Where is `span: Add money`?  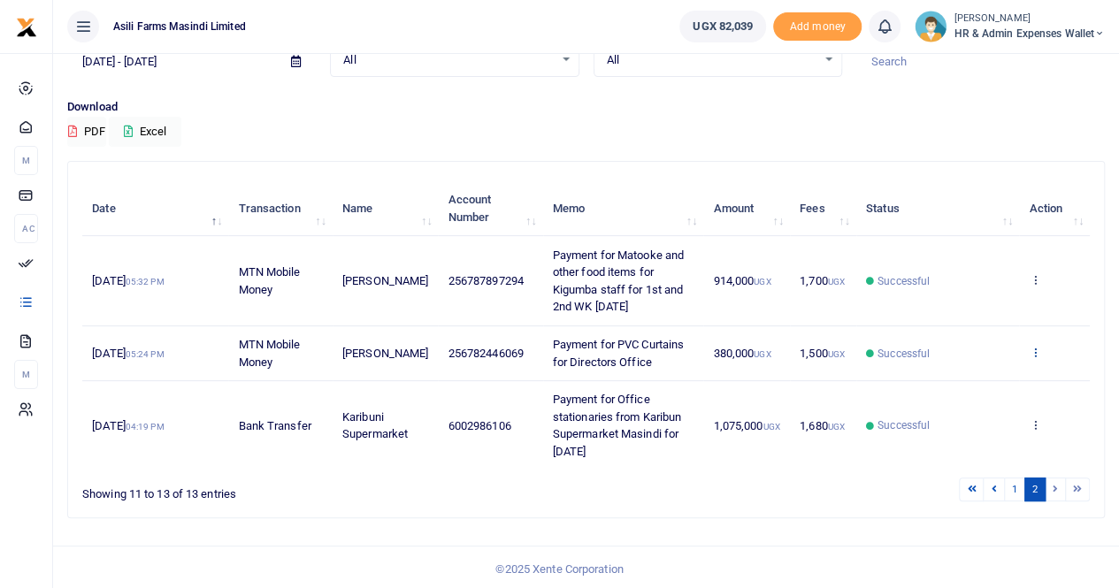
span: Add money is located at coordinates (817, 27).